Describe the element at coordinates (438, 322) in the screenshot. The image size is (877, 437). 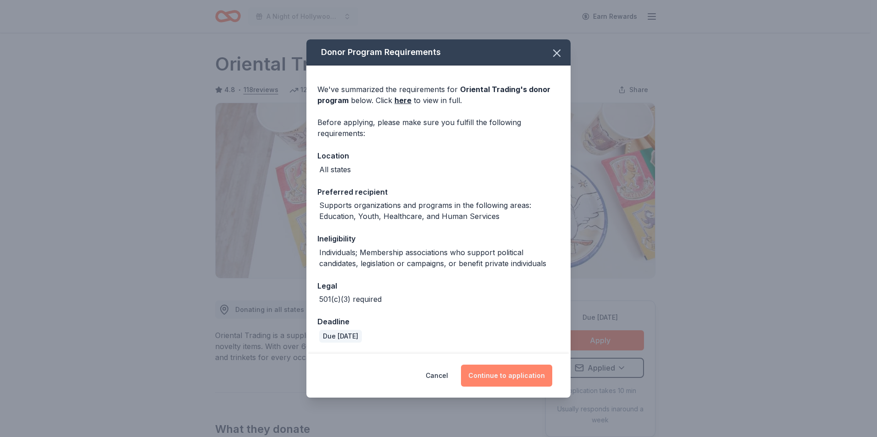
I see `div: Deadline` at that location.